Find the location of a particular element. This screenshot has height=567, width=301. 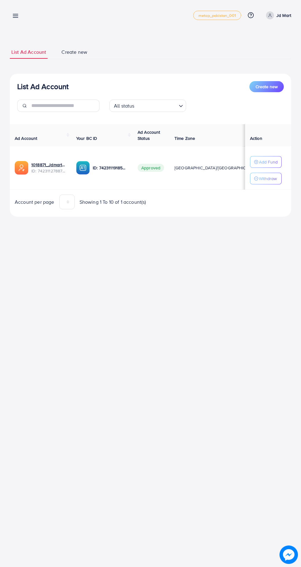

button: Create new is located at coordinates (267, 87).